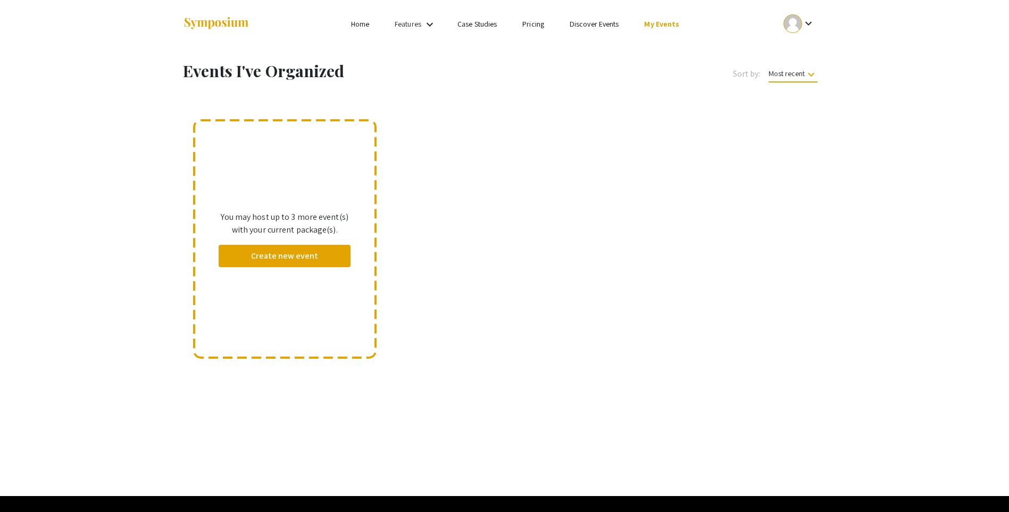  Describe the element at coordinates (747, 74) in the screenshot. I see `span: Sort by:` at that location.